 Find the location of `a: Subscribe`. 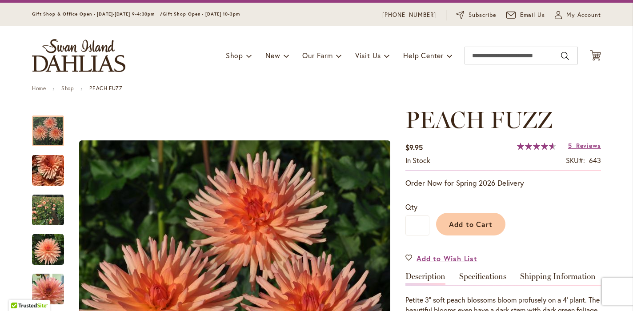

a: Subscribe is located at coordinates (476, 15).